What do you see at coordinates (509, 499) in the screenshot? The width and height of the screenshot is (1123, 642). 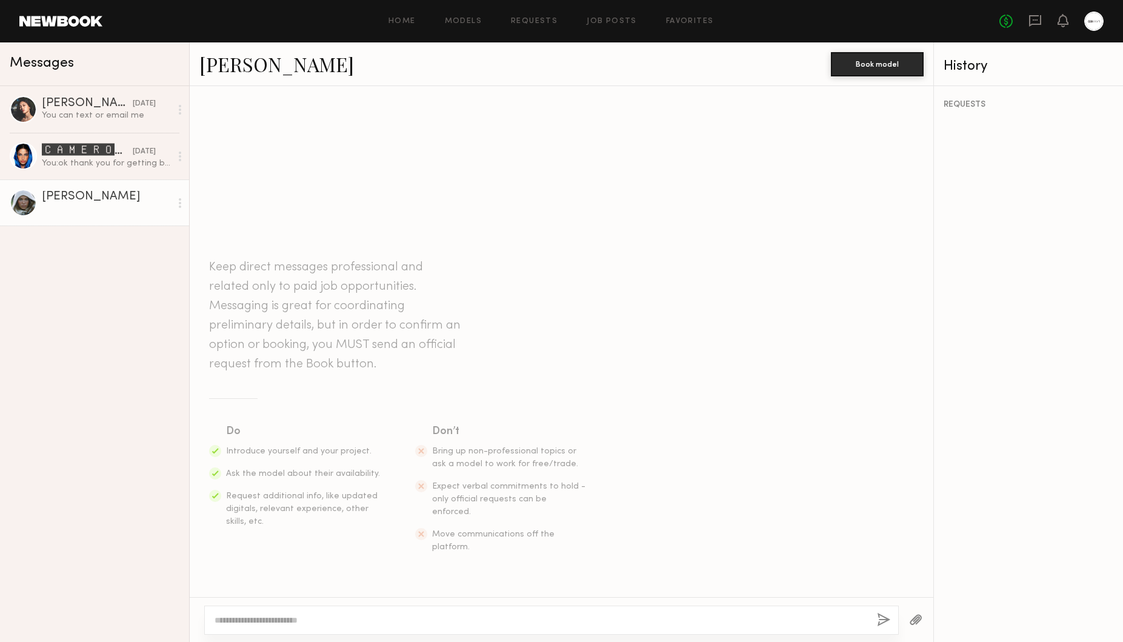 I see `span: Expect verbal commitments to hold - only official requests can be enforced.` at bounding box center [509, 499].